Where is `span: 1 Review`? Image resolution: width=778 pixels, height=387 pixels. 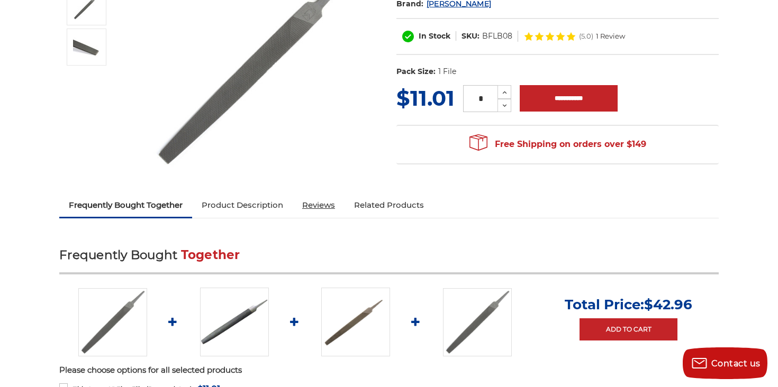
span: 1 Review is located at coordinates (610, 36).